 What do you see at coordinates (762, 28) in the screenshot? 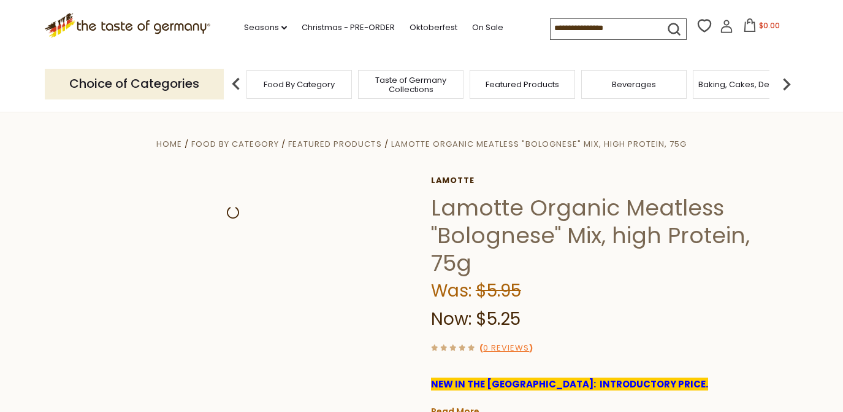
I see `button: $0.00` at bounding box center [762, 28].